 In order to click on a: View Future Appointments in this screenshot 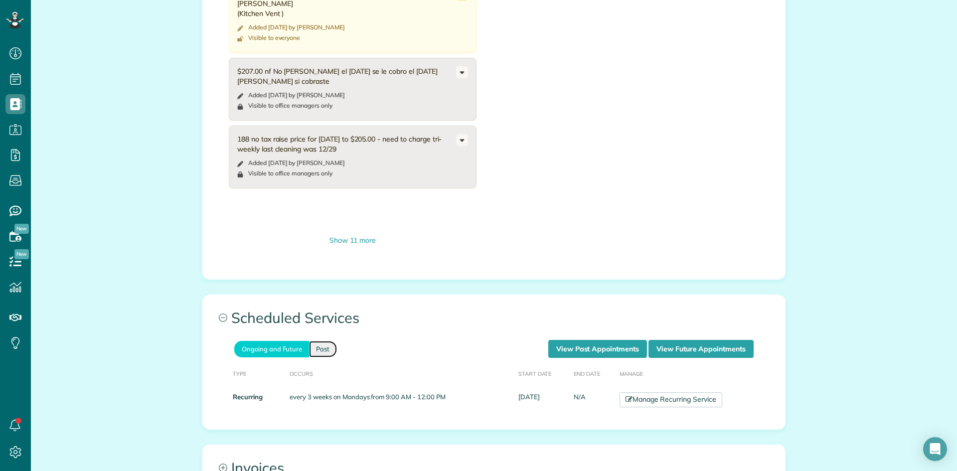, I will do `click(701, 349)`.